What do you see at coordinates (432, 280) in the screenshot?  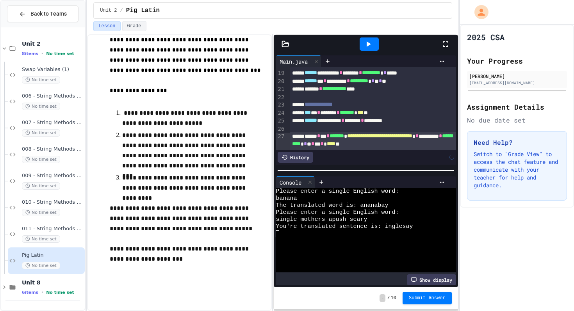 I see `div: Show display` at bounding box center [432, 280].